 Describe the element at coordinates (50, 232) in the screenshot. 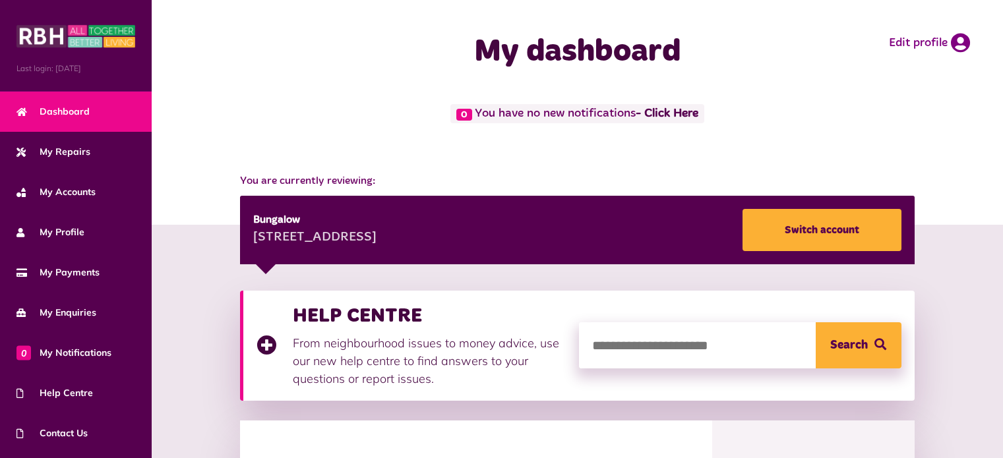

I see `span: My Profile` at that location.